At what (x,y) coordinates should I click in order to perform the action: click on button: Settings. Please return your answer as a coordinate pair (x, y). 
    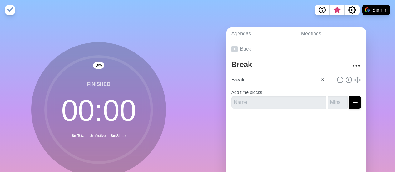
    Looking at the image, I should click on (352, 10).